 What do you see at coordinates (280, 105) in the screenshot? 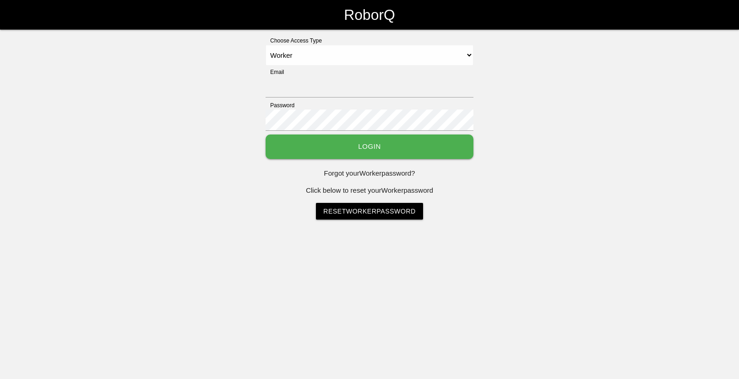
I see `label: Password` at bounding box center [280, 105].